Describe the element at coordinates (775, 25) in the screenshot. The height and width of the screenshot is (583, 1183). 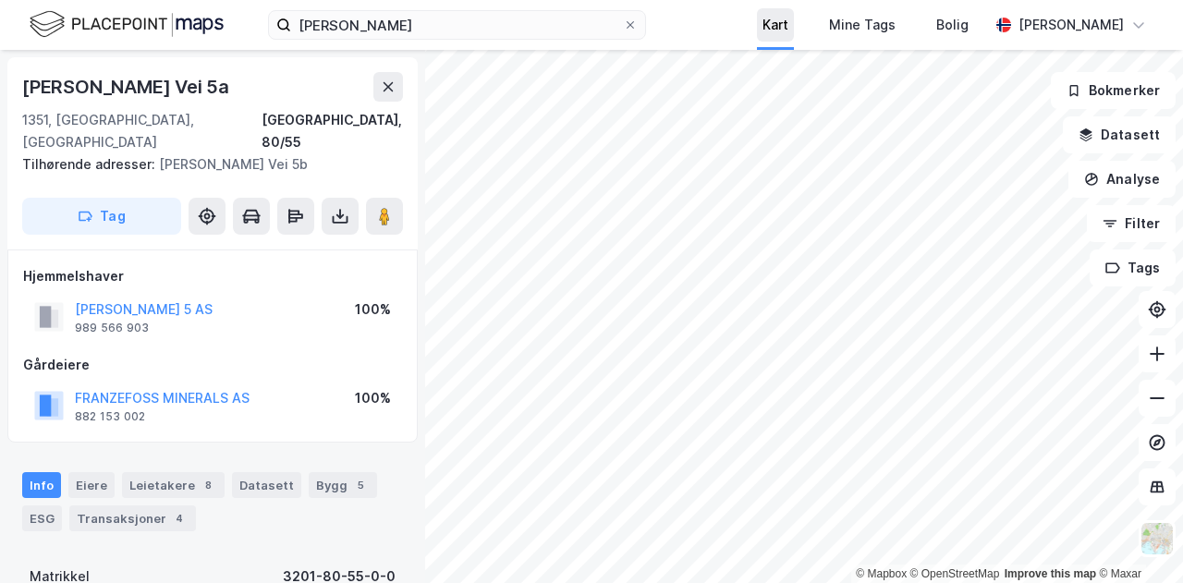
I see `div: Kart` at that location.